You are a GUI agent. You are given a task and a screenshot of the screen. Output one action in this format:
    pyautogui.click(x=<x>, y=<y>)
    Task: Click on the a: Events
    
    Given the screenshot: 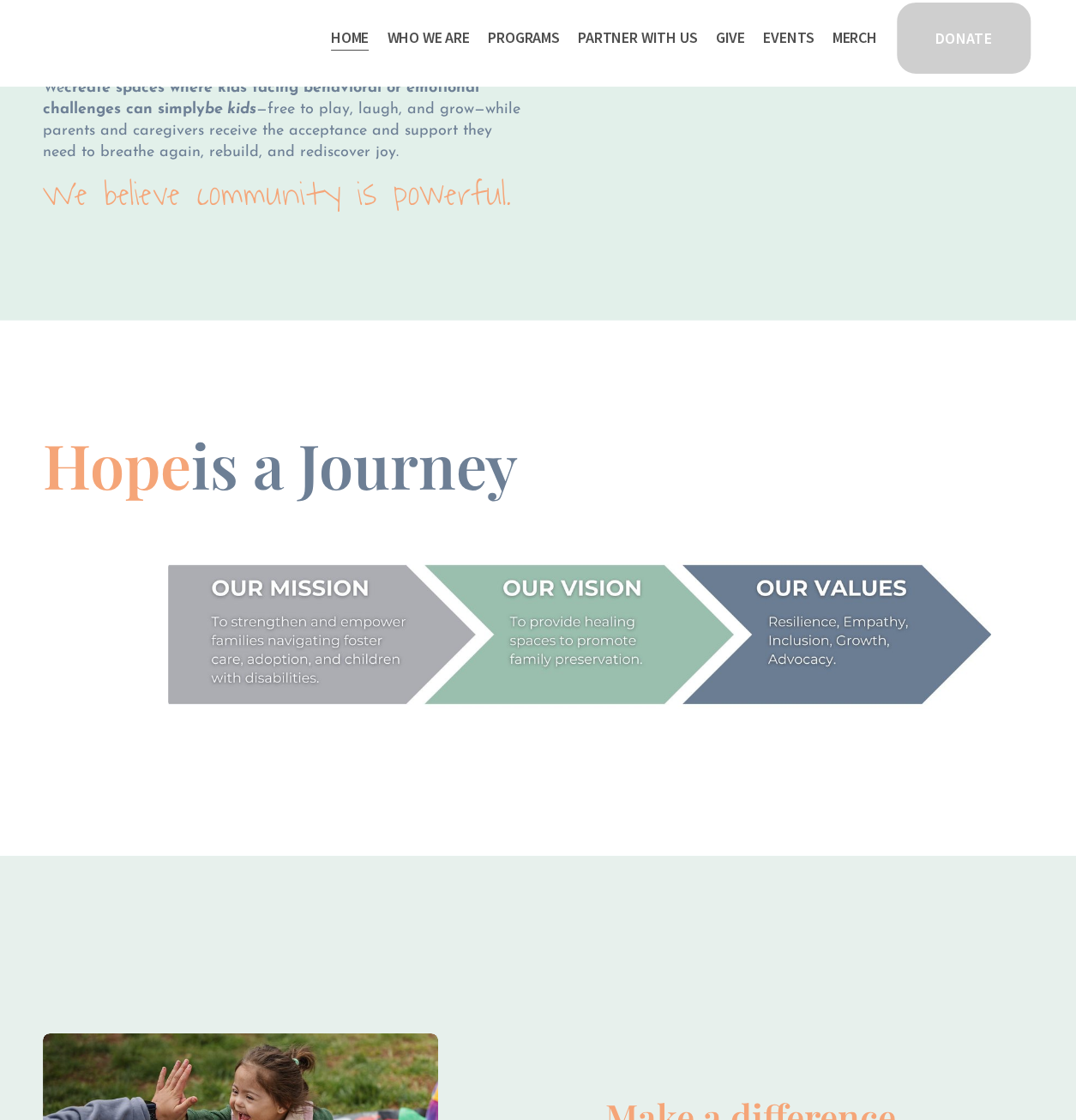 What is the action you would take?
    pyautogui.click(x=788, y=37)
    